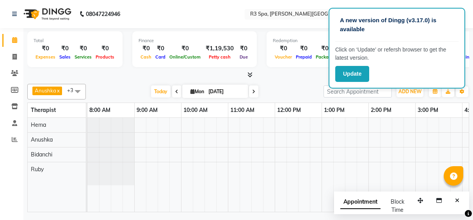 Image resolution: width=473 pixels, height=220 pixels. I want to click on span: Voucher, so click(283, 57).